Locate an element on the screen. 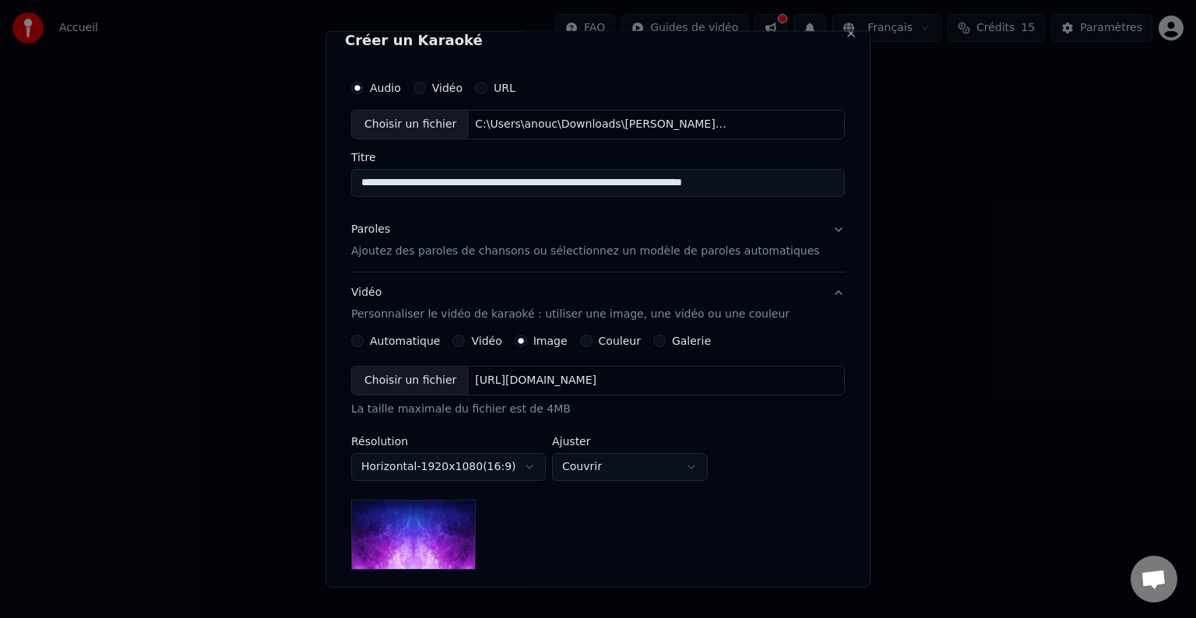  label: Image is located at coordinates (551, 341).